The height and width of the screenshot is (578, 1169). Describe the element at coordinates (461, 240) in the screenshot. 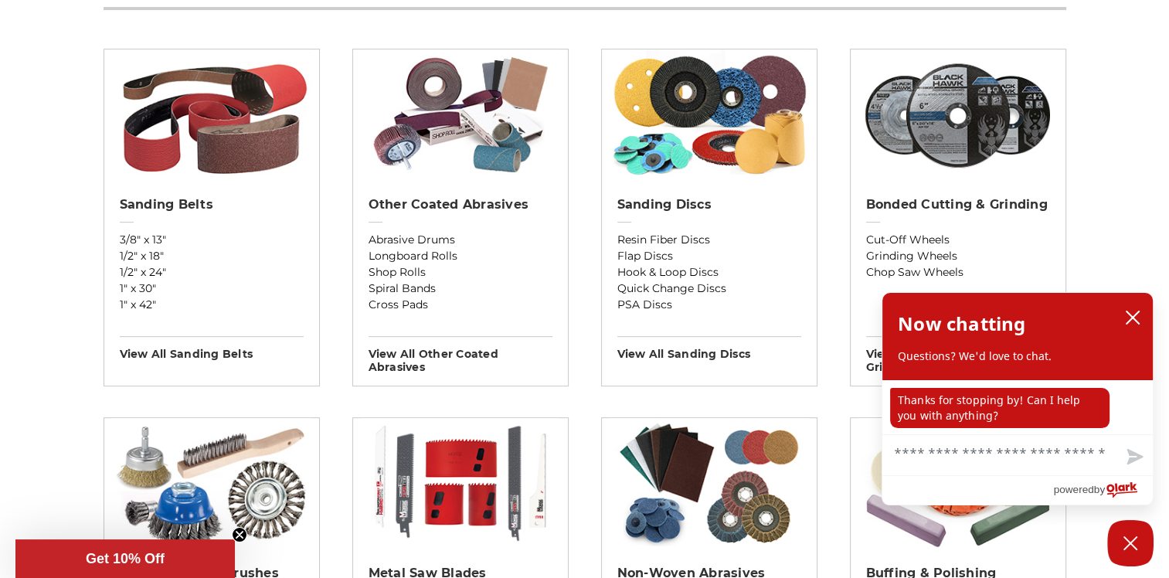

I see `a: Abrasive Drums` at that location.